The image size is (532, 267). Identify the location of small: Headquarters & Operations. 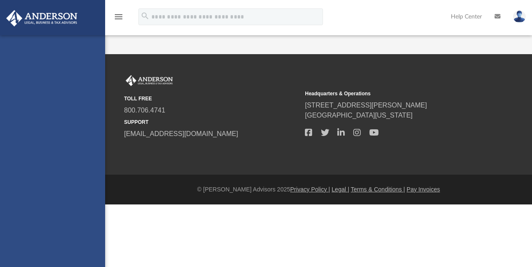
(392, 94).